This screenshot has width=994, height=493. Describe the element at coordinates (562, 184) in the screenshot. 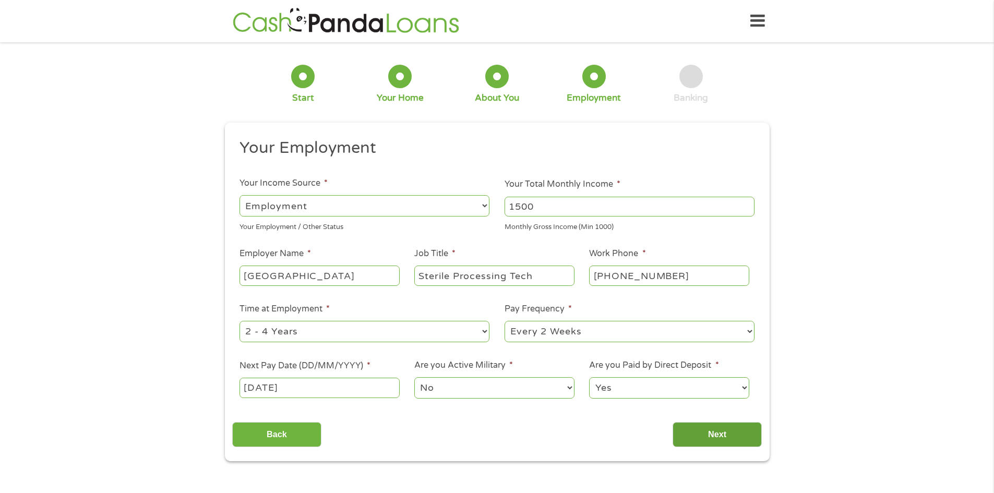

I see `label: Your Total Monthly Income` at that location.